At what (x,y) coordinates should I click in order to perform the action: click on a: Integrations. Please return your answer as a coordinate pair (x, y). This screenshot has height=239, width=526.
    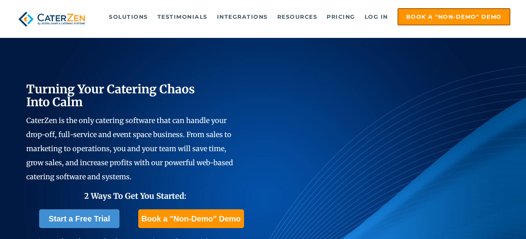
    Looking at the image, I should click on (242, 17).